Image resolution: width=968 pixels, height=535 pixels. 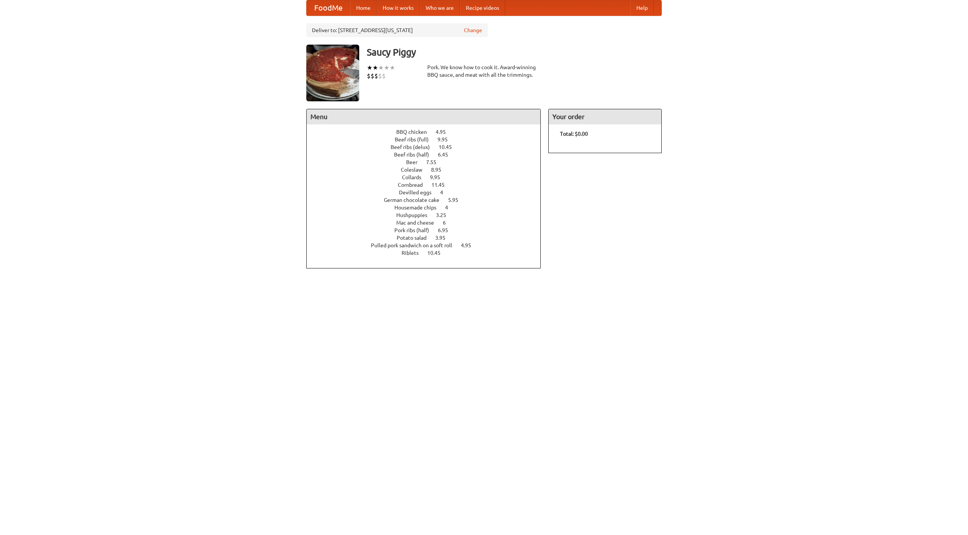 I want to click on a: Beef ribs (full) 9.95, so click(x=428, y=140).